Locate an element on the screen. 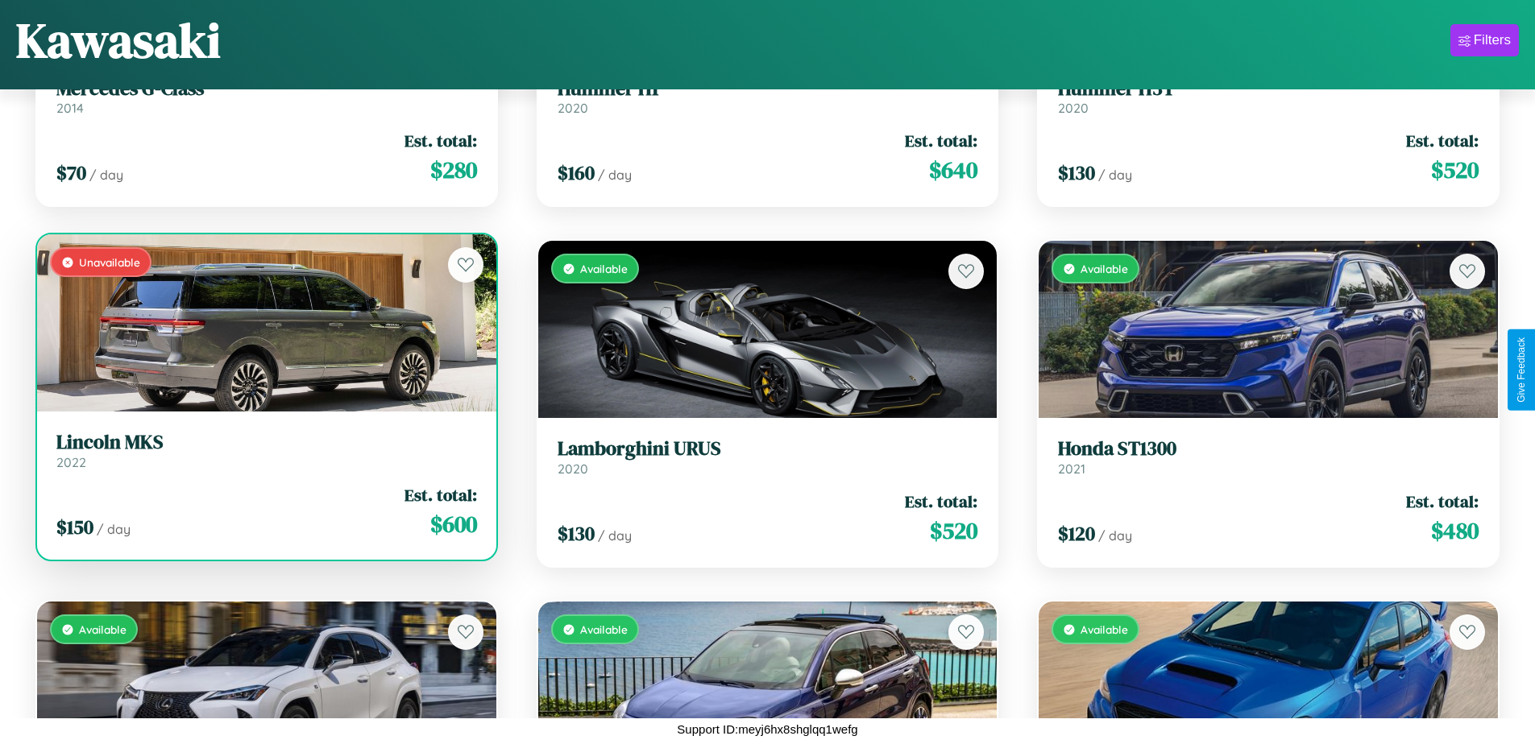  span: $ 70 is located at coordinates (71, 172).